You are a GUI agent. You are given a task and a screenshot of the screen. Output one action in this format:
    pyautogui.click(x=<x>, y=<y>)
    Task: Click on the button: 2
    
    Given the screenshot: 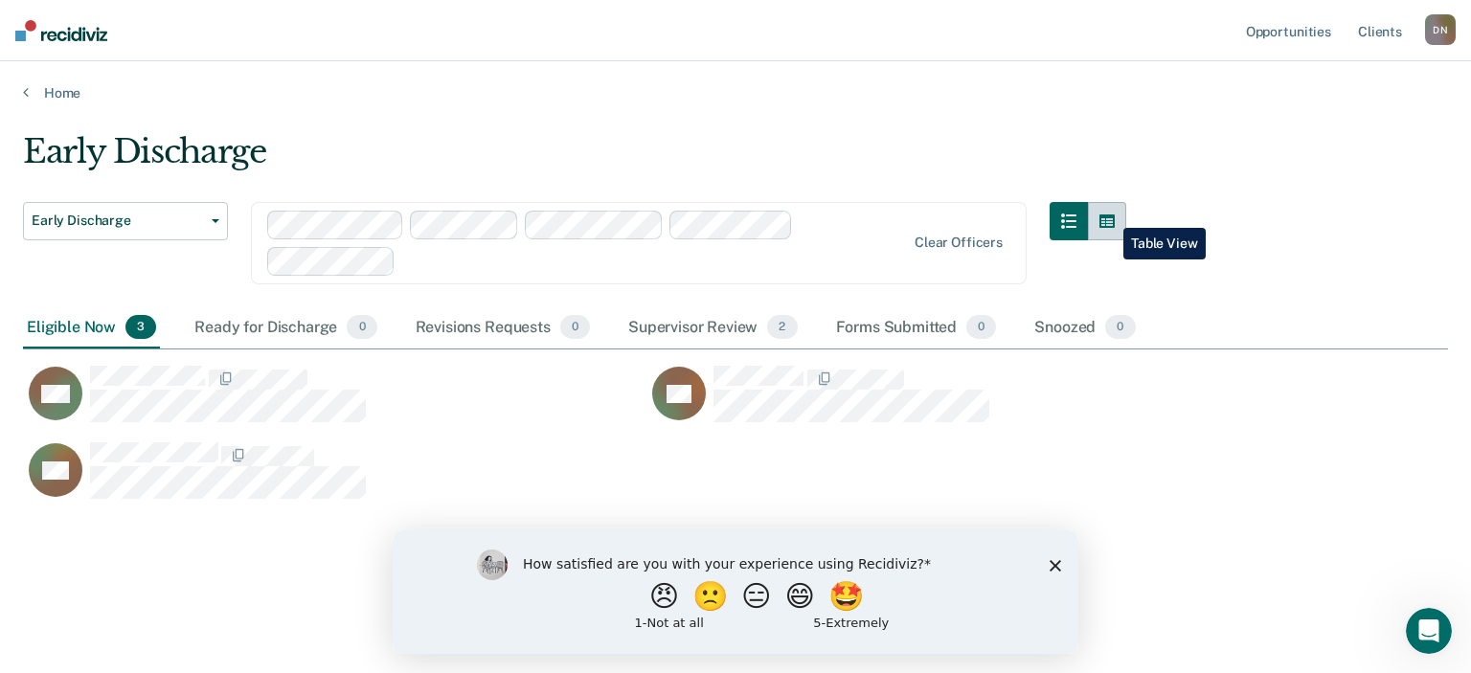 What is the action you would take?
    pyautogui.click(x=319, y=66)
    